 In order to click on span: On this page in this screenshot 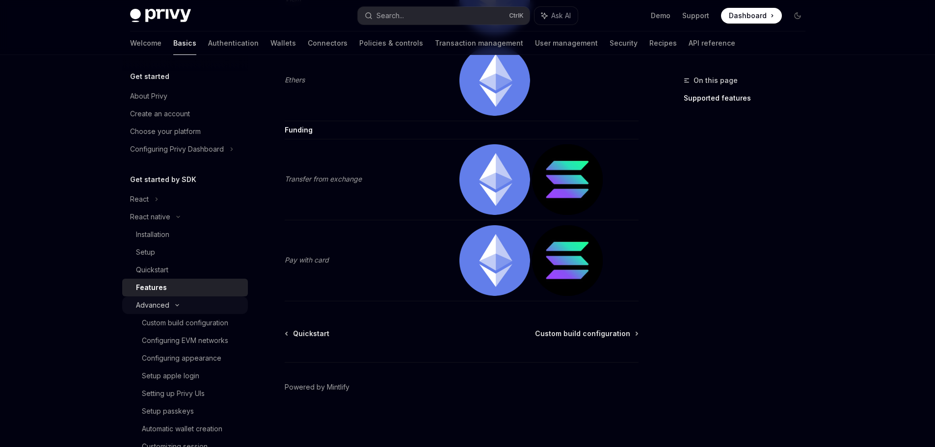, I will do `click(715, 80)`.